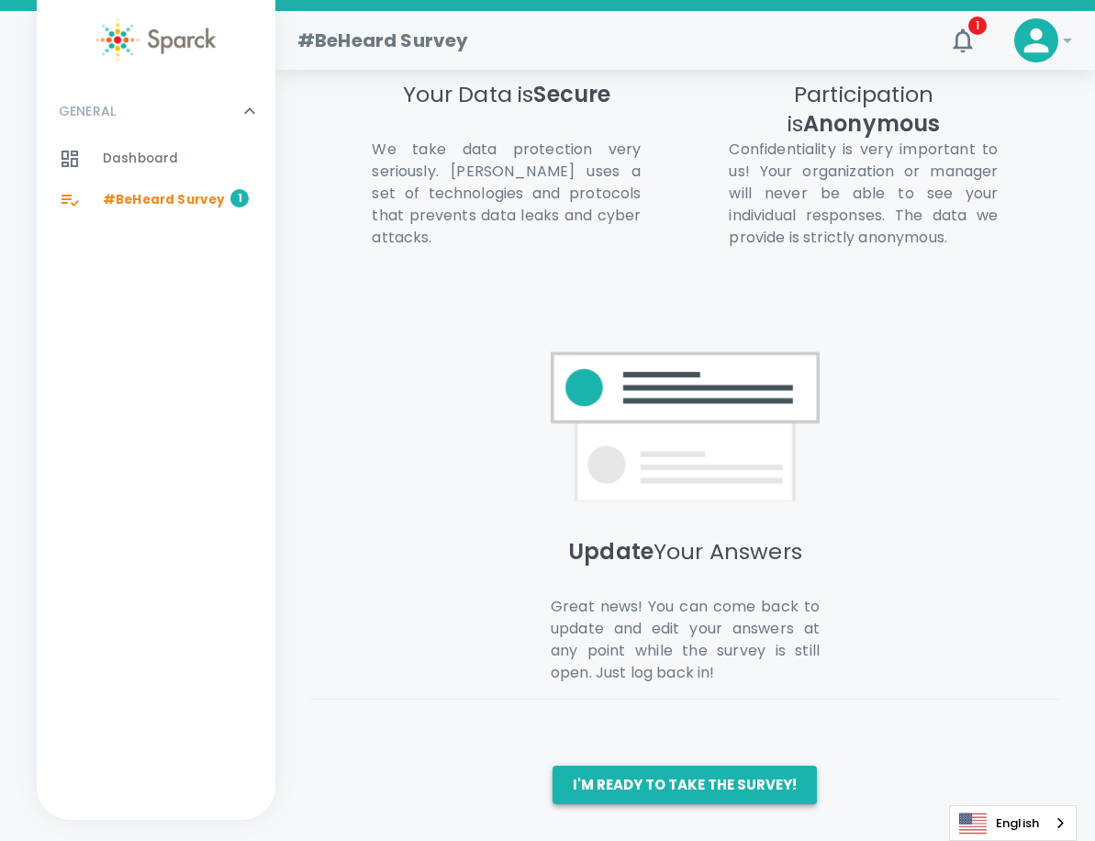  I want to click on h5: Your Data is, so click(506, 109).